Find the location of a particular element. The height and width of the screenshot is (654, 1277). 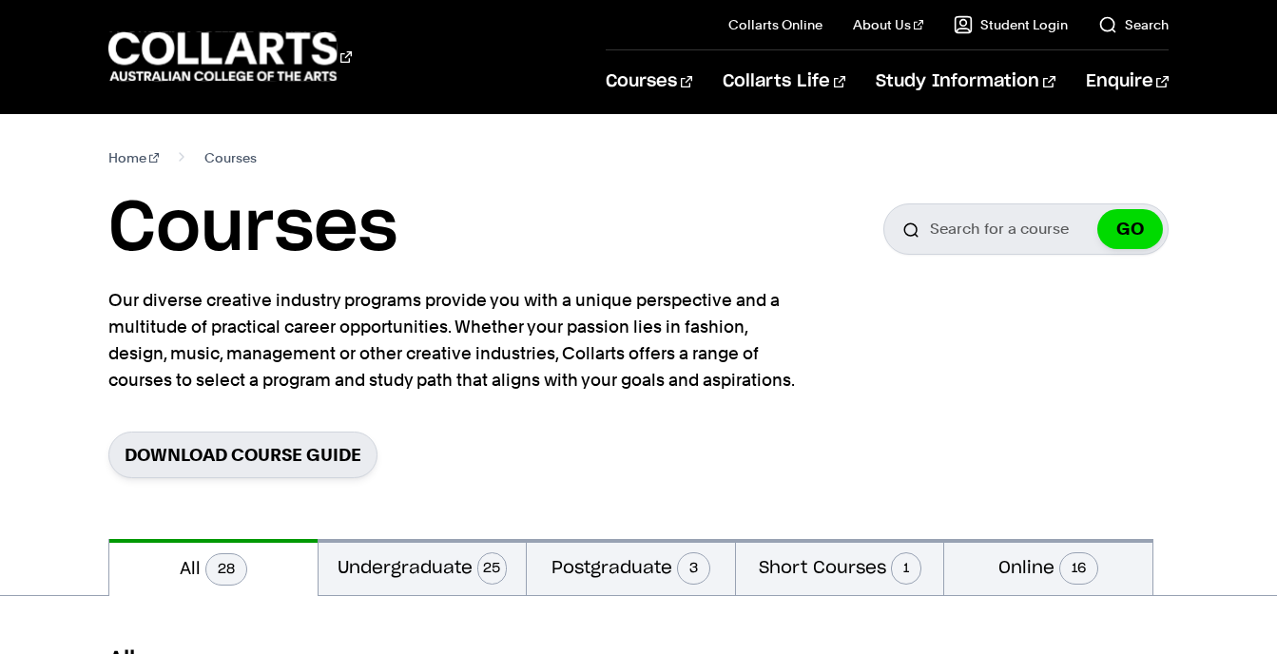

span: 3 is located at coordinates (693, 569).